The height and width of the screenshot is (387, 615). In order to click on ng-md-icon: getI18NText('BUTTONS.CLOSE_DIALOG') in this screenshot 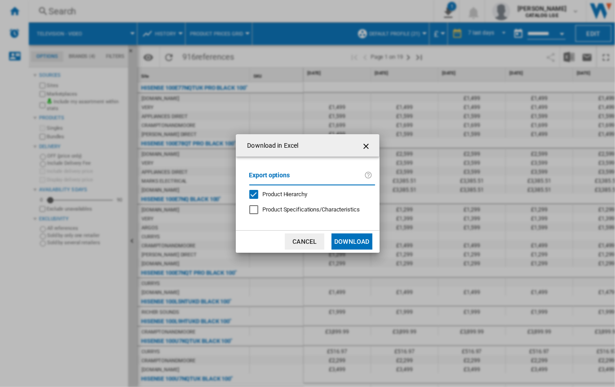, I will do `click(367, 147)`.